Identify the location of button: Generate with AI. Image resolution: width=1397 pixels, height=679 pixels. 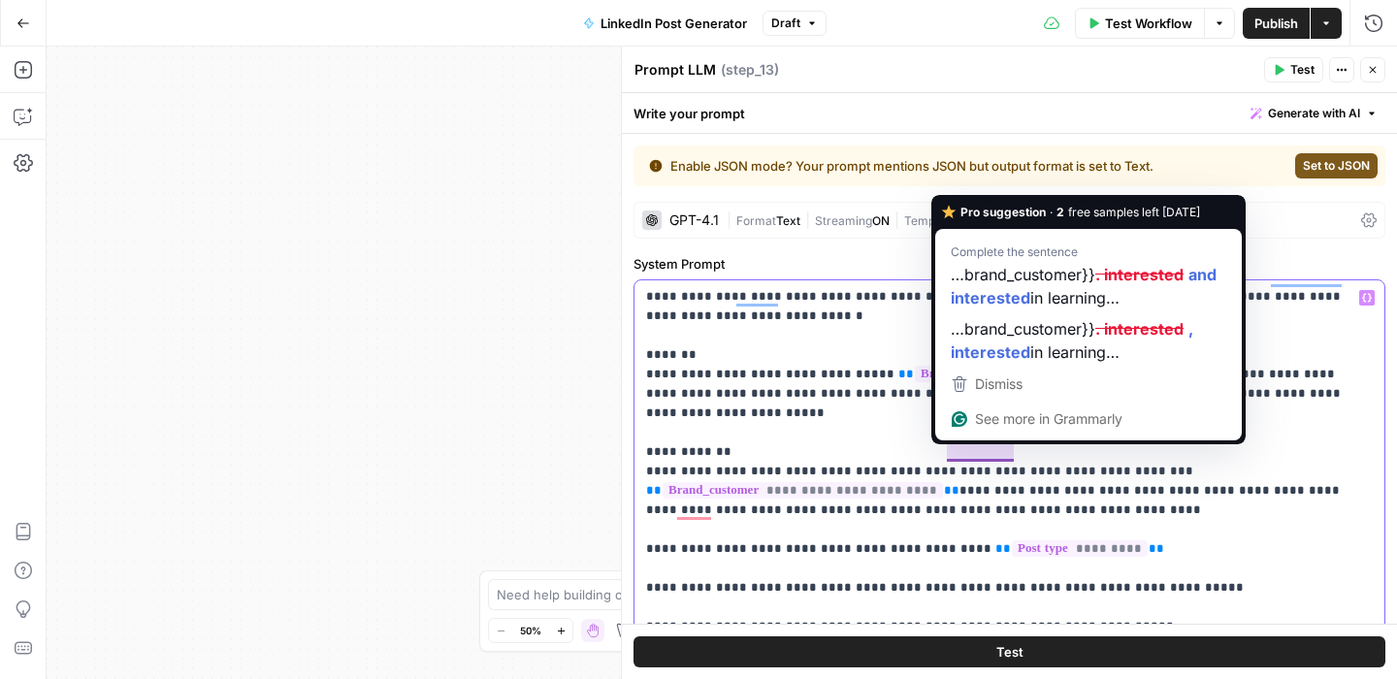
(1313, 113).